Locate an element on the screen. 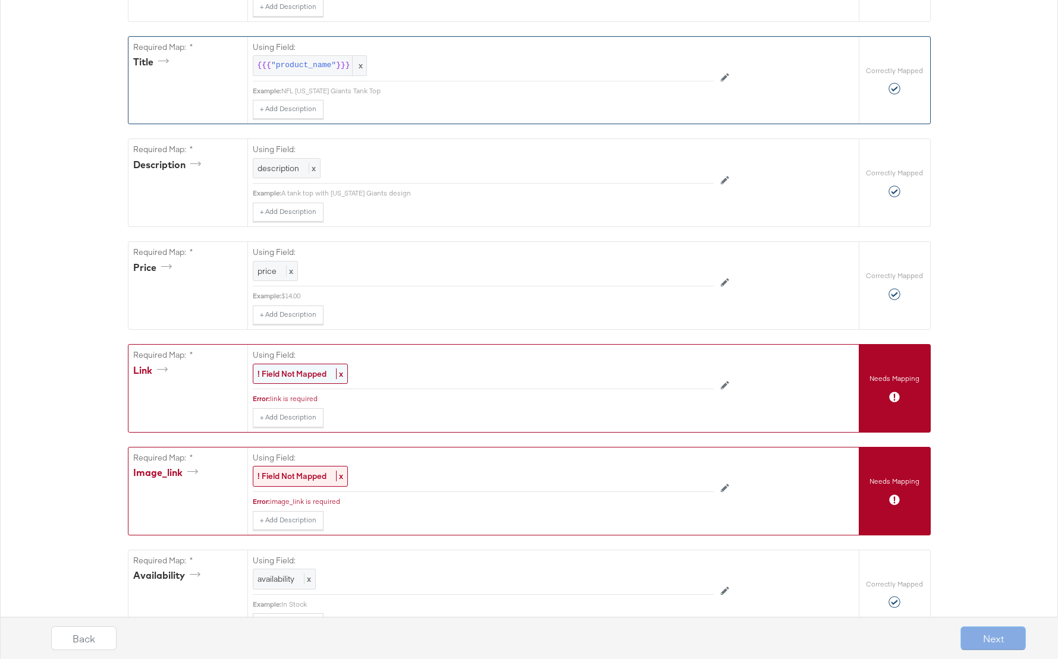  div: In Stock is located at coordinates (497, 605).